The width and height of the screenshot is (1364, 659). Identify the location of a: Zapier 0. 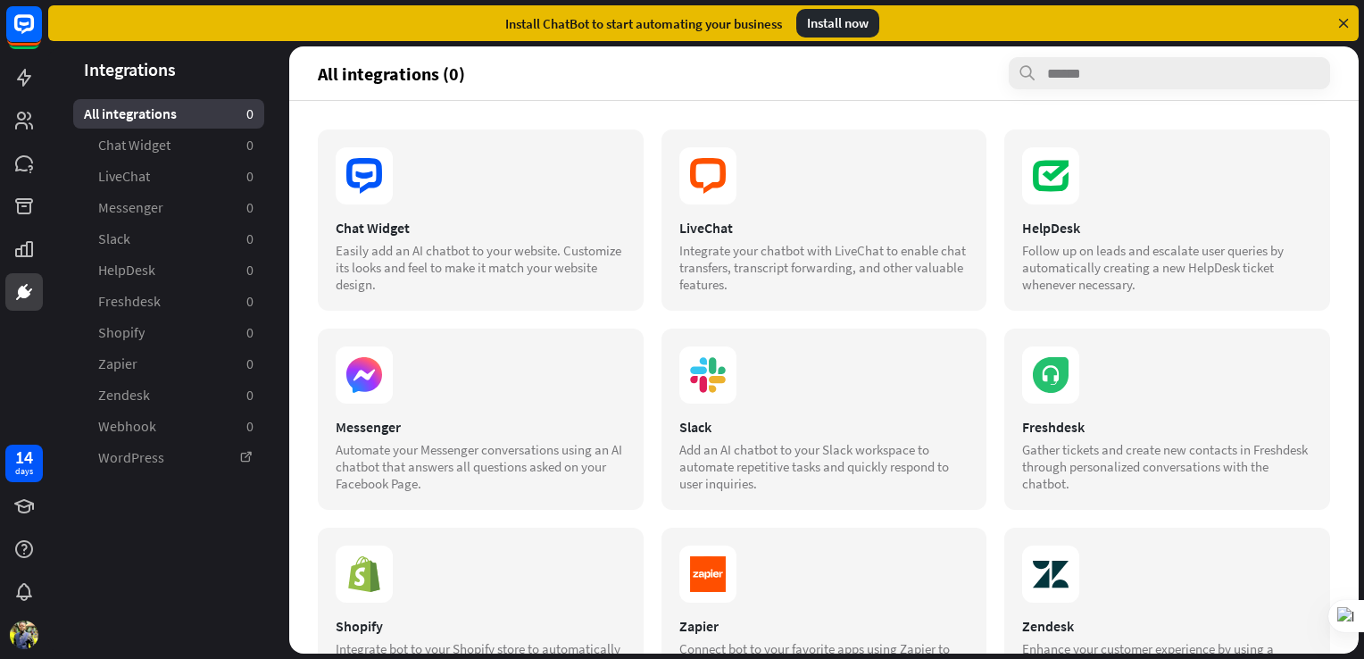
(169, 363).